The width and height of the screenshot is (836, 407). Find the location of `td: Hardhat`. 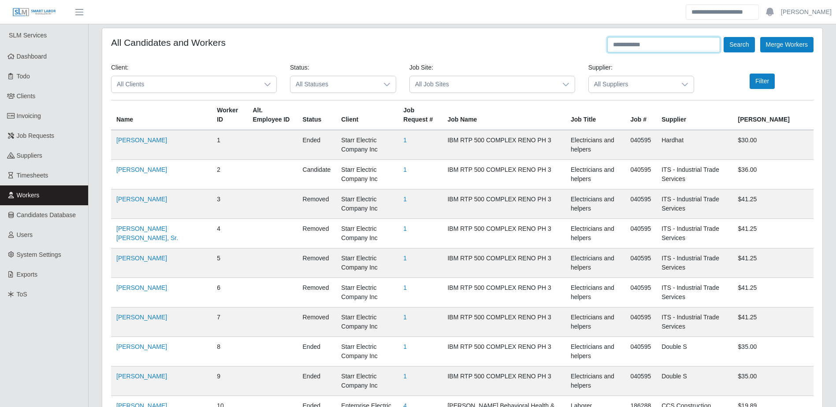

td: Hardhat is located at coordinates (694, 145).